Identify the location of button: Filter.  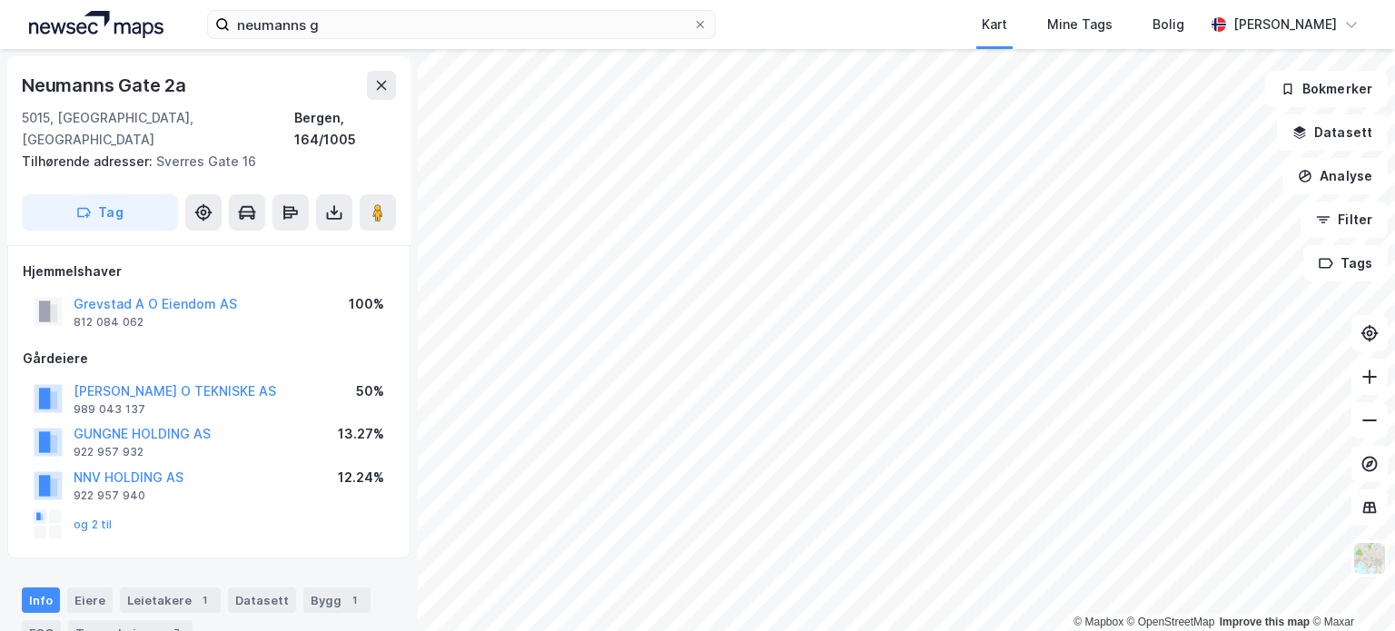
(1344, 220).